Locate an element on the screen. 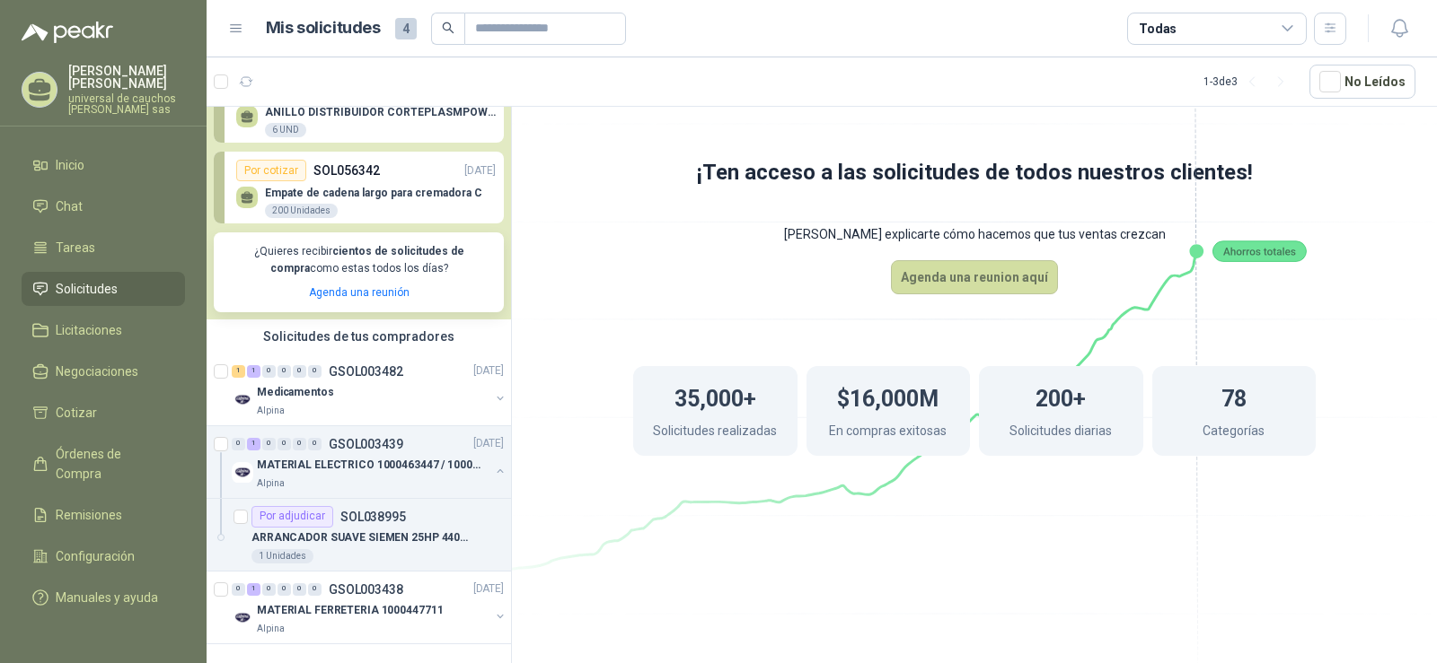 The height and width of the screenshot is (663, 1437). a: Configuración is located at coordinates (103, 557).